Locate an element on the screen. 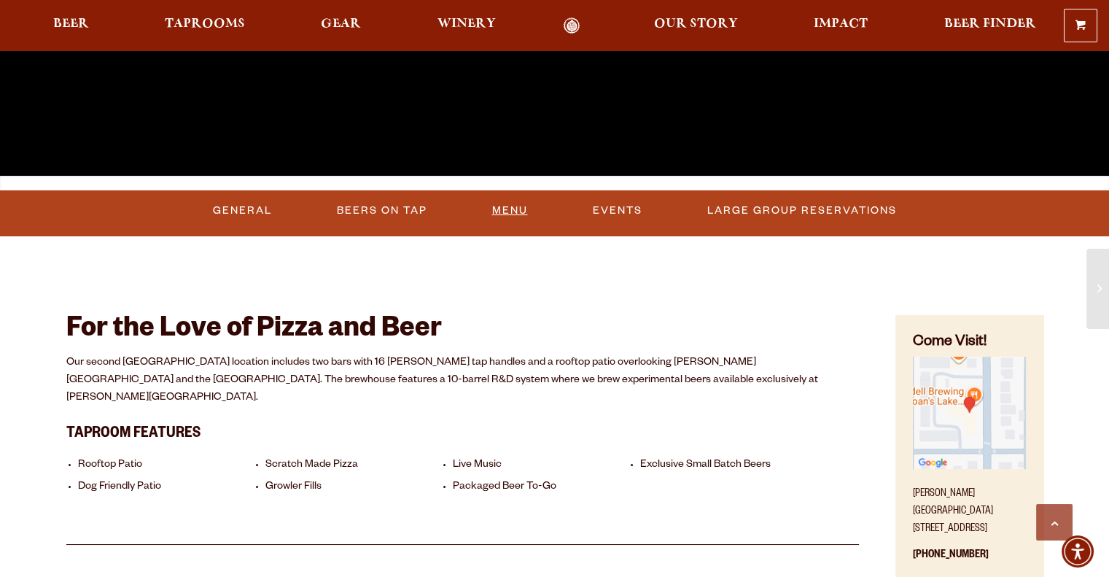  span: Beer Finder is located at coordinates (989, 24).